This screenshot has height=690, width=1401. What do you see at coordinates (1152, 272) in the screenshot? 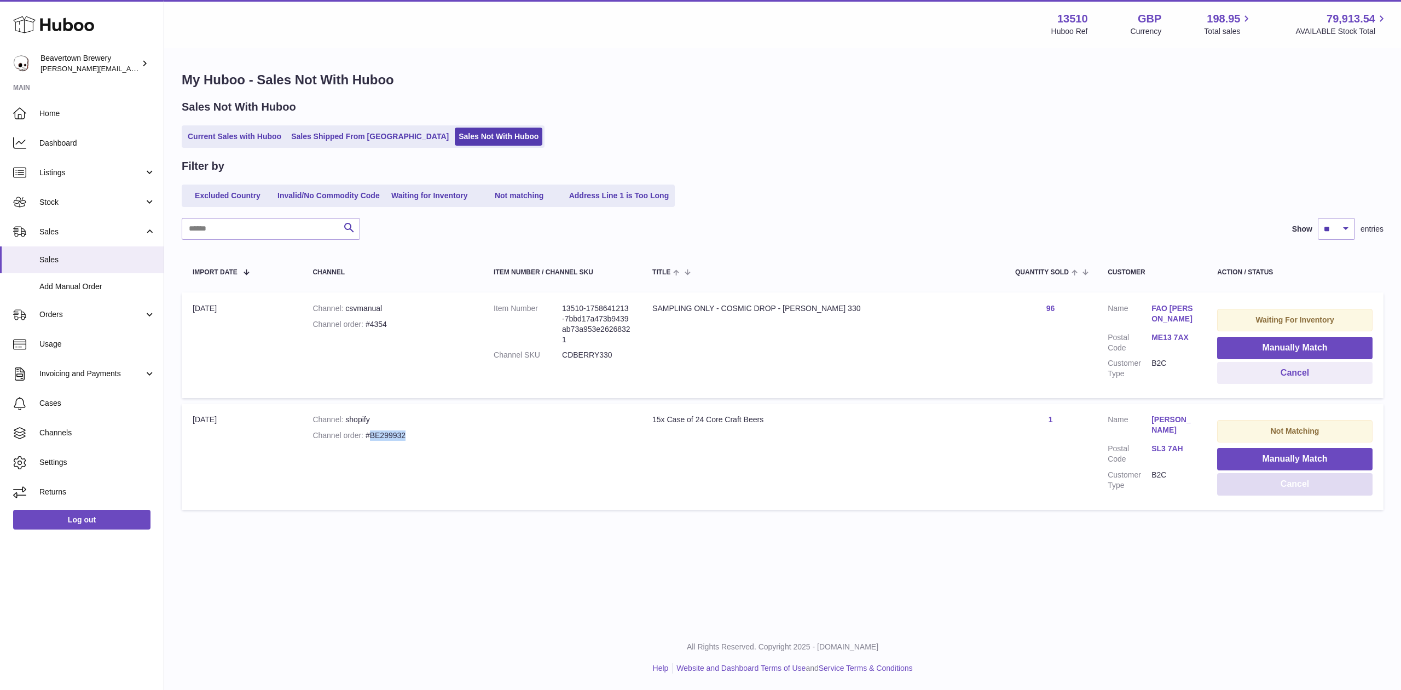
I see `div: Customer` at bounding box center [1152, 272].